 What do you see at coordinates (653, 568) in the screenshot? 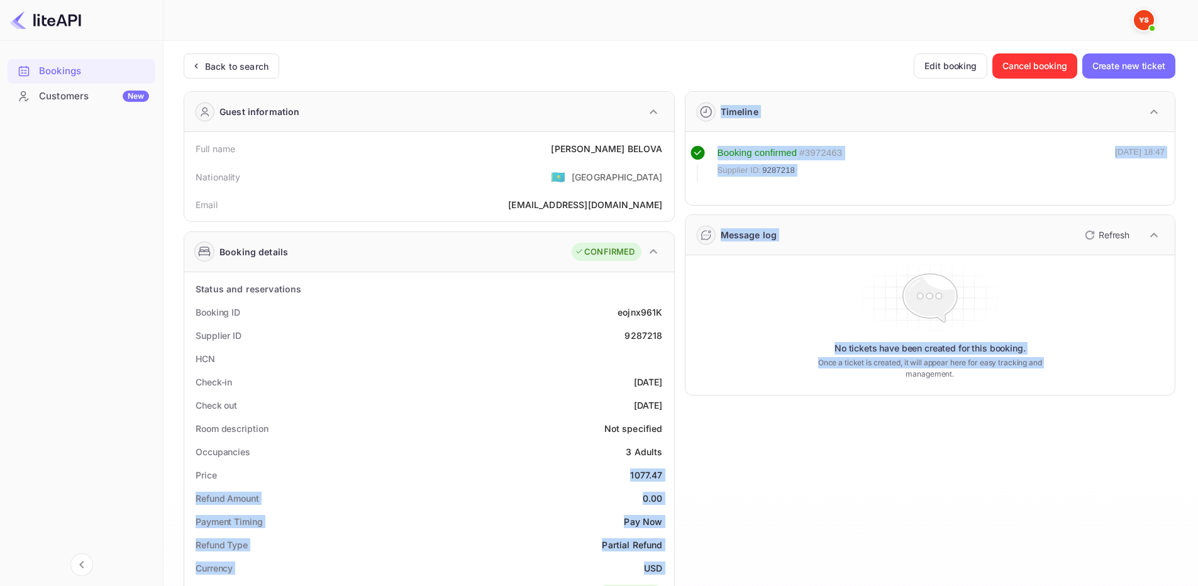
I see `div: USD` at bounding box center [653, 568].